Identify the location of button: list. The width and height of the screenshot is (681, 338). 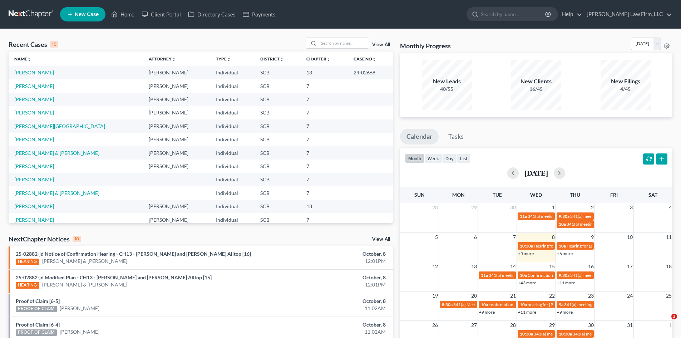
(463, 158).